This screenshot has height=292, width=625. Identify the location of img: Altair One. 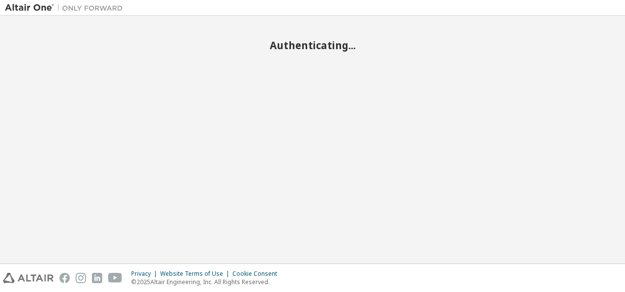
(66, 8).